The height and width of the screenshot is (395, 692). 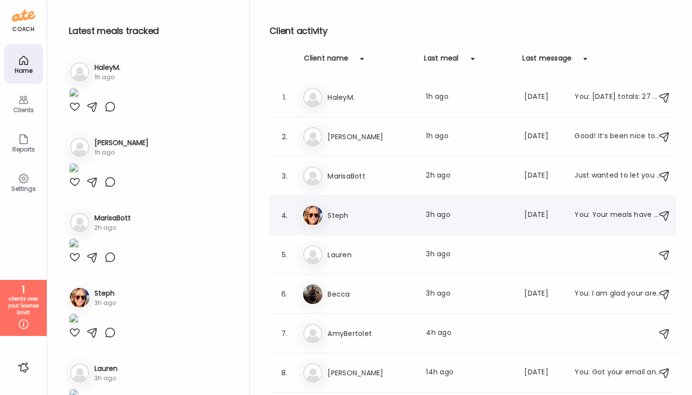 I want to click on div: Client name, so click(x=326, y=61).